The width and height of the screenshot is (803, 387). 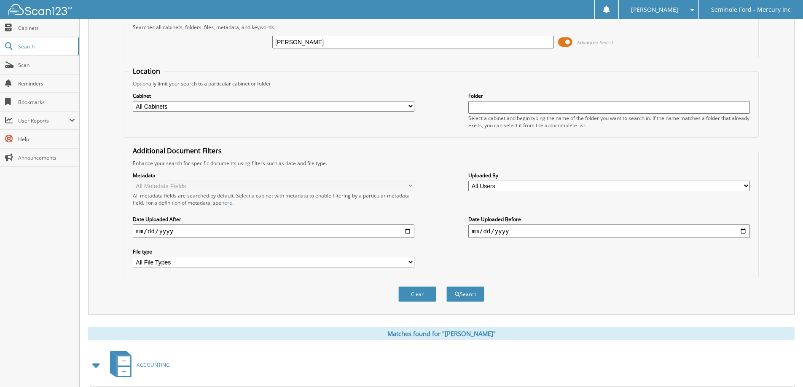 I want to click on label: Uploaded By, so click(x=609, y=175).